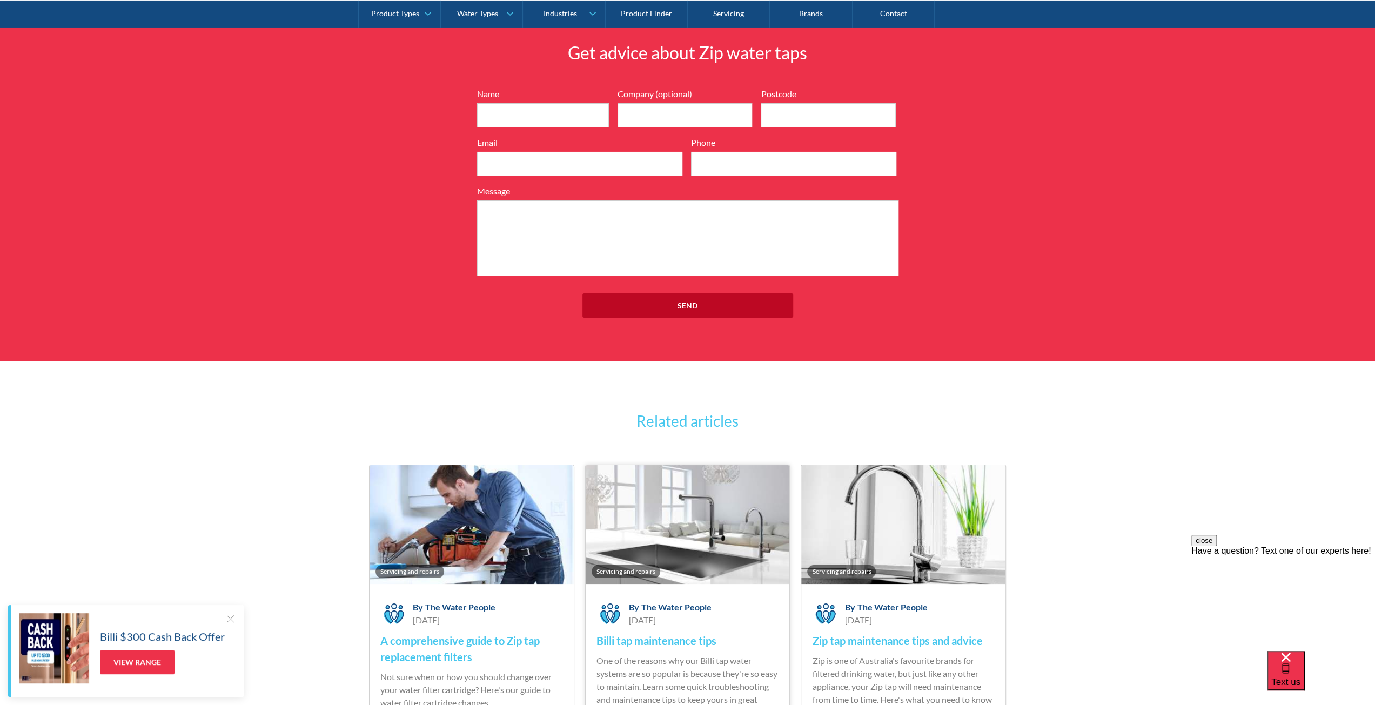 The width and height of the screenshot is (1375, 705). Describe the element at coordinates (580, 143) in the screenshot. I see `label: Email` at that location.